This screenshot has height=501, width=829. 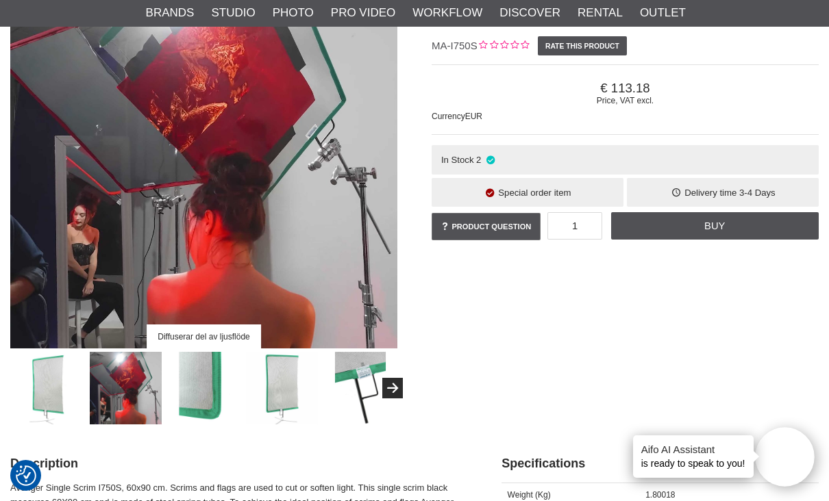 I want to click on h2: Specifications, so click(x=660, y=464).